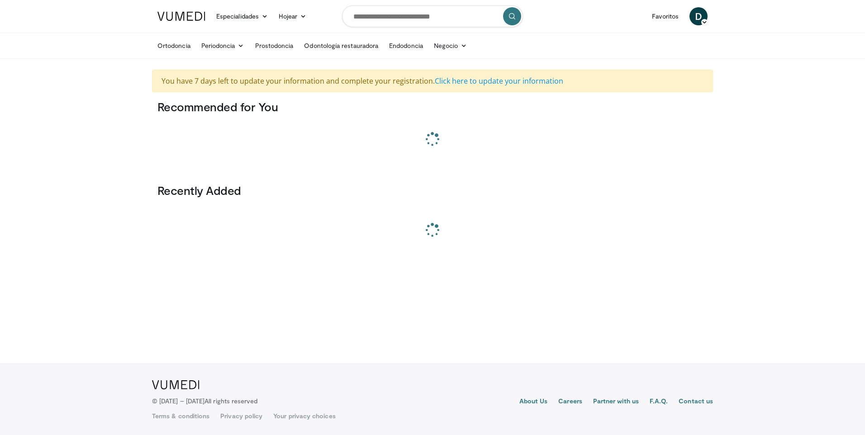 The height and width of the screenshot is (435, 865). I want to click on a: Privacy policy, so click(241, 416).